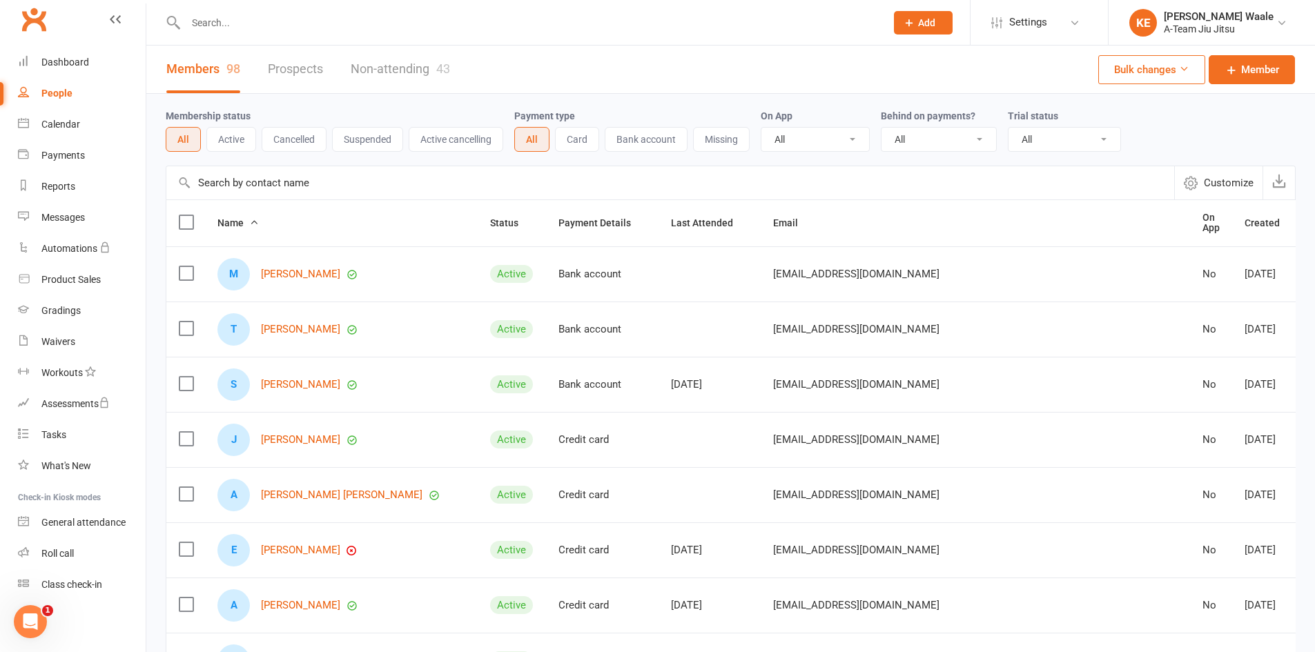  I want to click on button: Cancelled, so click(294, 139).